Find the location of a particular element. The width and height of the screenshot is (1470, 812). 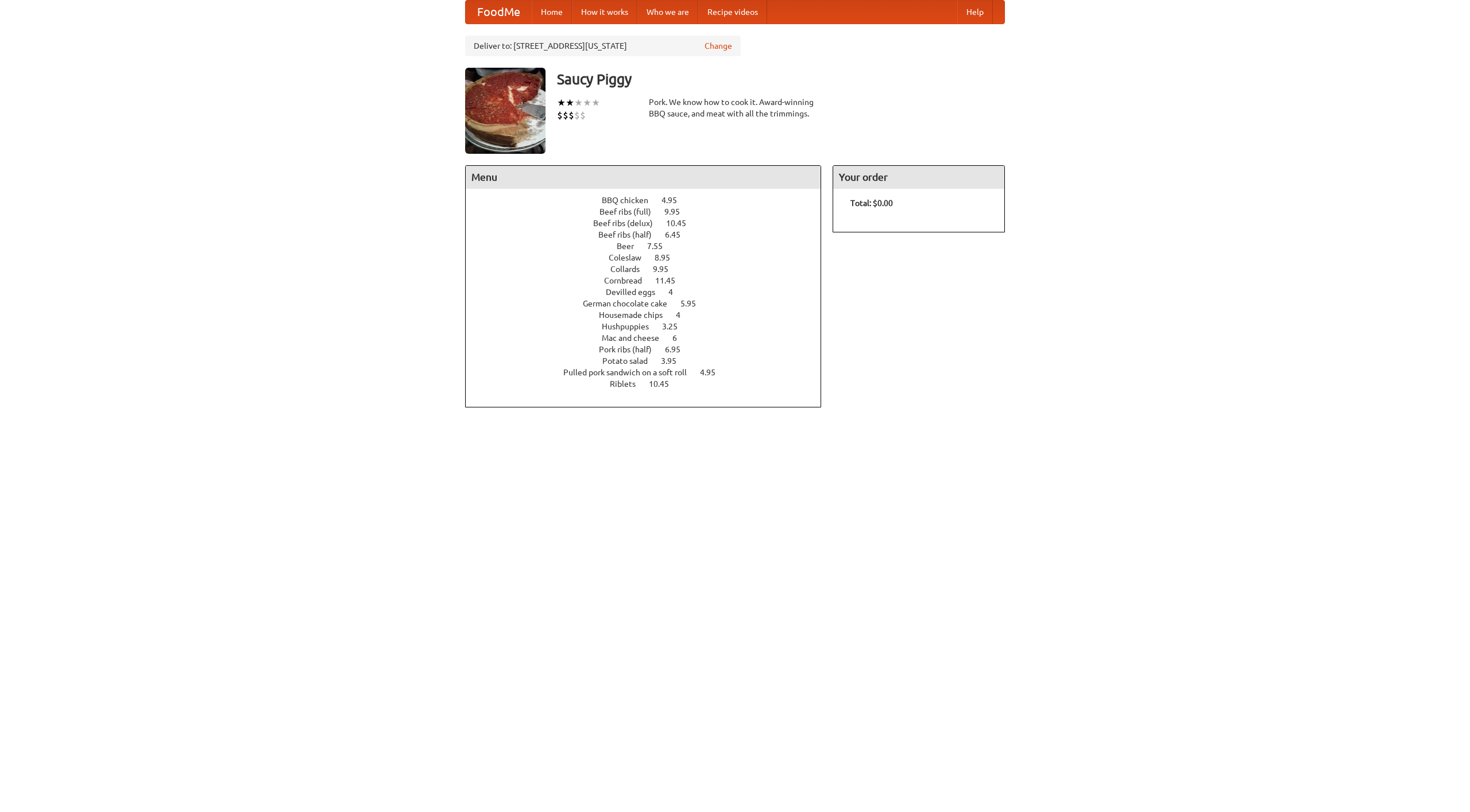

a: Home is located at coordinates (552, 12).